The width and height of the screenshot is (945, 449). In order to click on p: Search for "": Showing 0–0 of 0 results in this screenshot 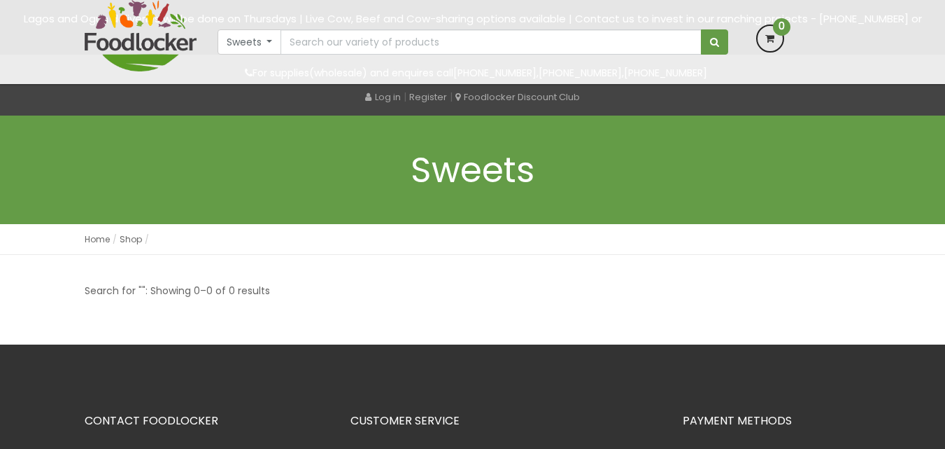, I will do `click(177, 290)`.